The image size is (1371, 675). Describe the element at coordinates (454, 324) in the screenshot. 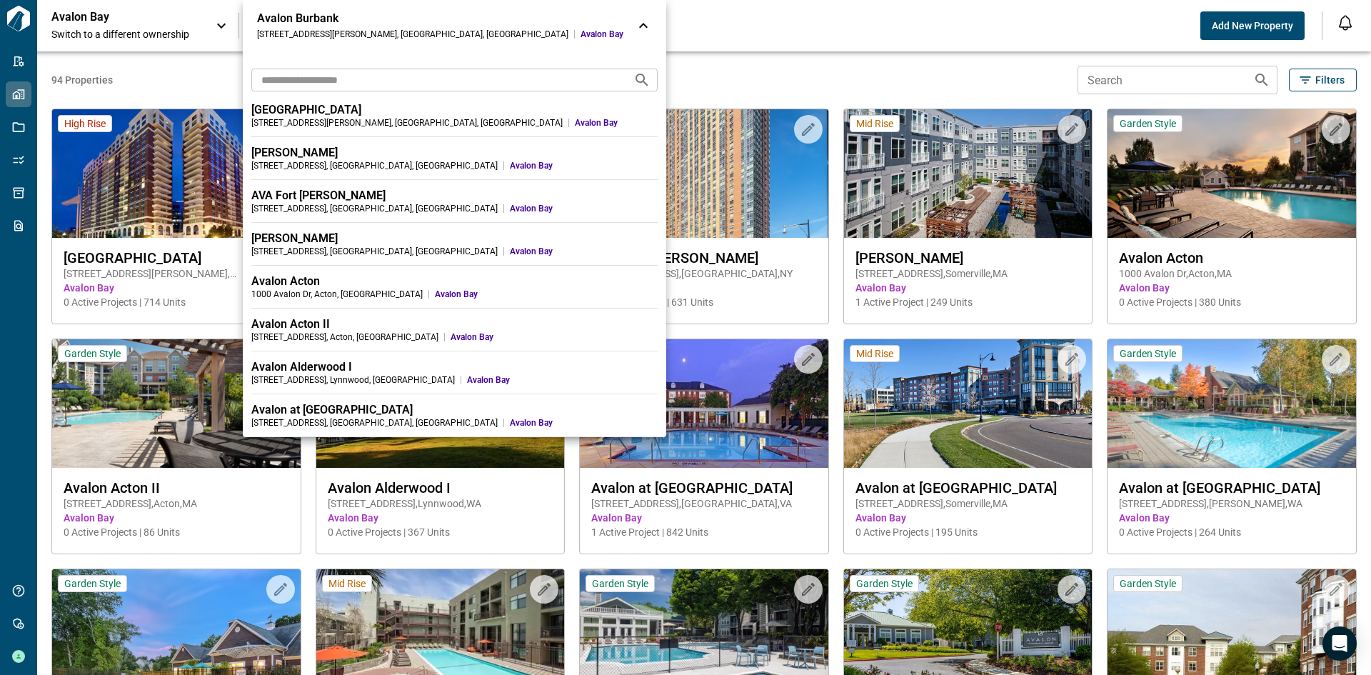

I see `div: Avalon Acton II` at that location.